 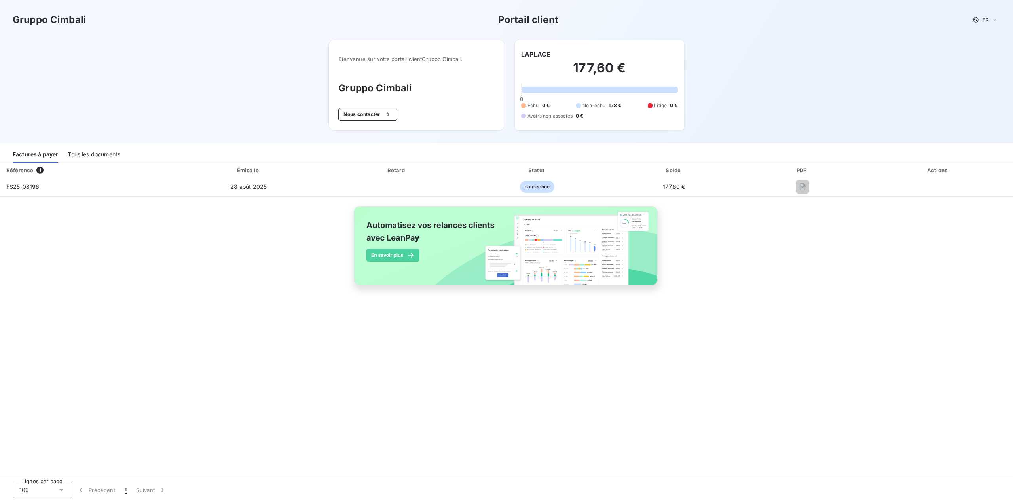 What do you see at coordinates (536, 54) in the screenshot?
I see `h6: LAPLACE` at bounding box center [536, 54].